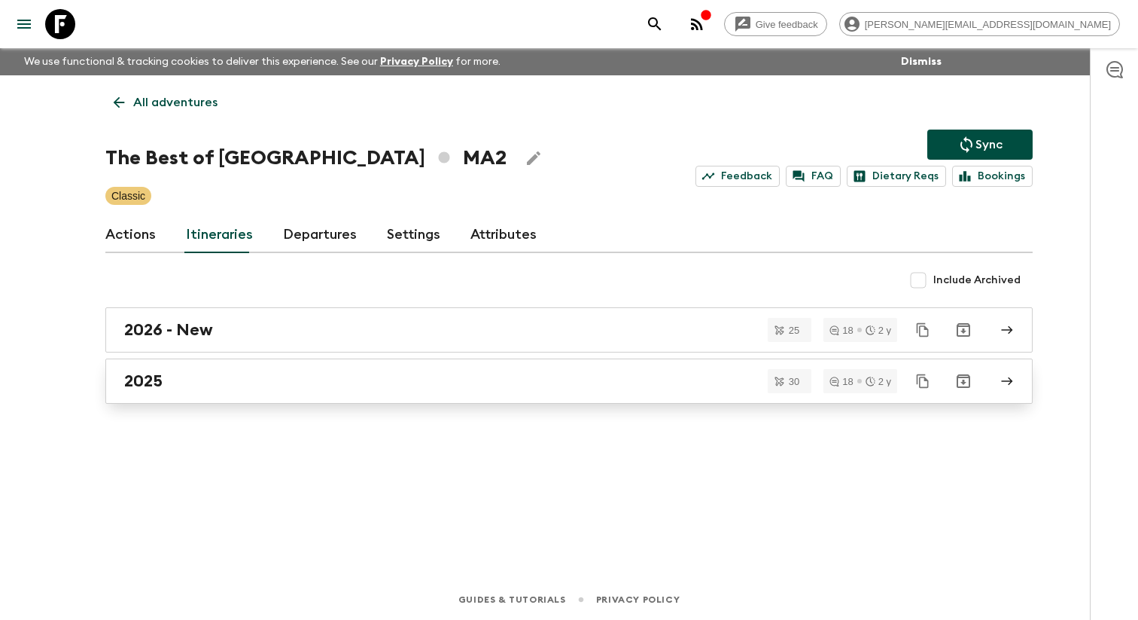 This screenshot has width=1138, height=620. What do you see at coordinates (569, 381) in the screenshot?
I see `a: 2025` at bounding box center [569, 381].